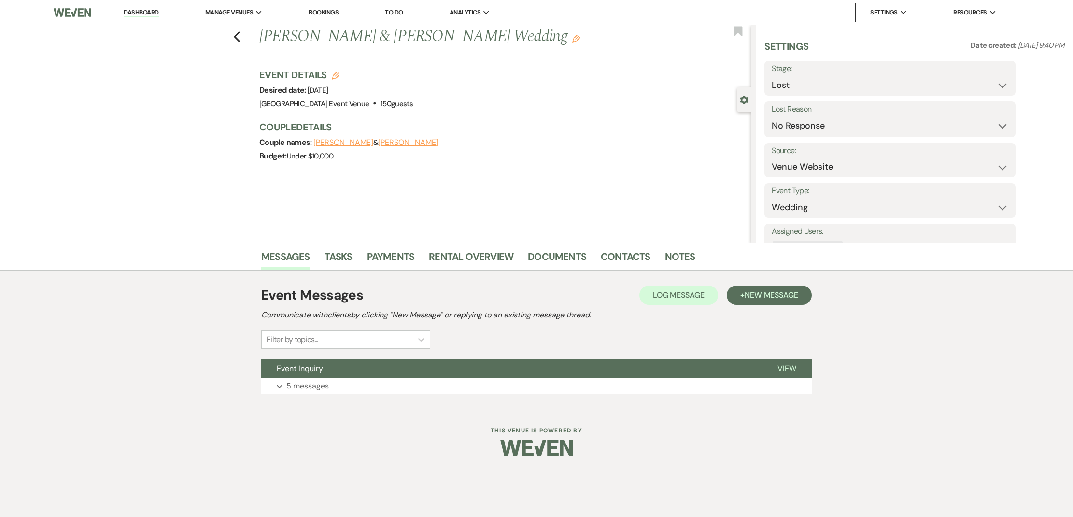  I want to click on div: Filter by topics..., so click(292, 340).